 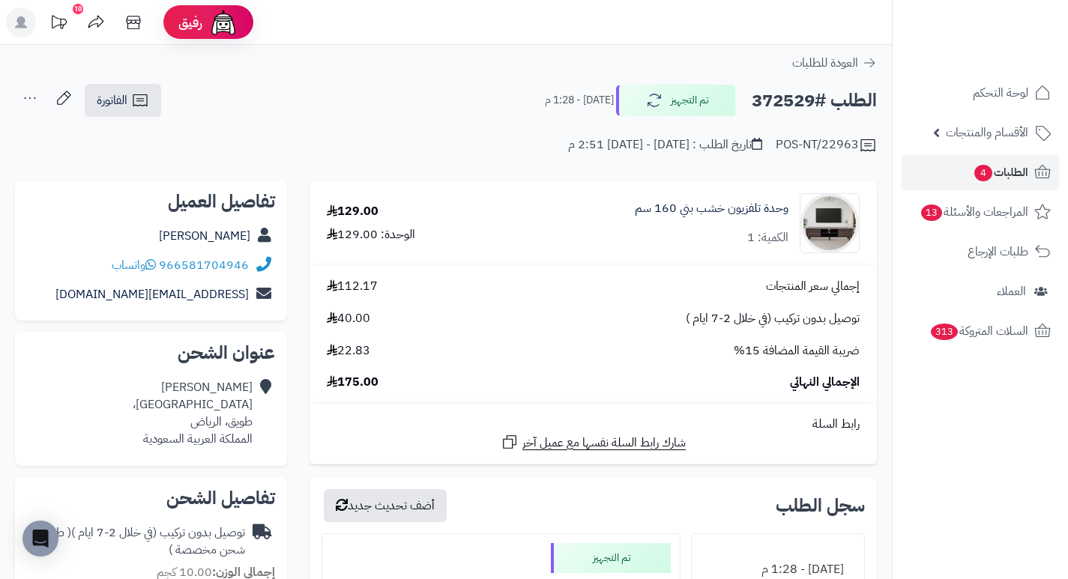 I want to click on a: 966581704946, so click(x=204, y=265).